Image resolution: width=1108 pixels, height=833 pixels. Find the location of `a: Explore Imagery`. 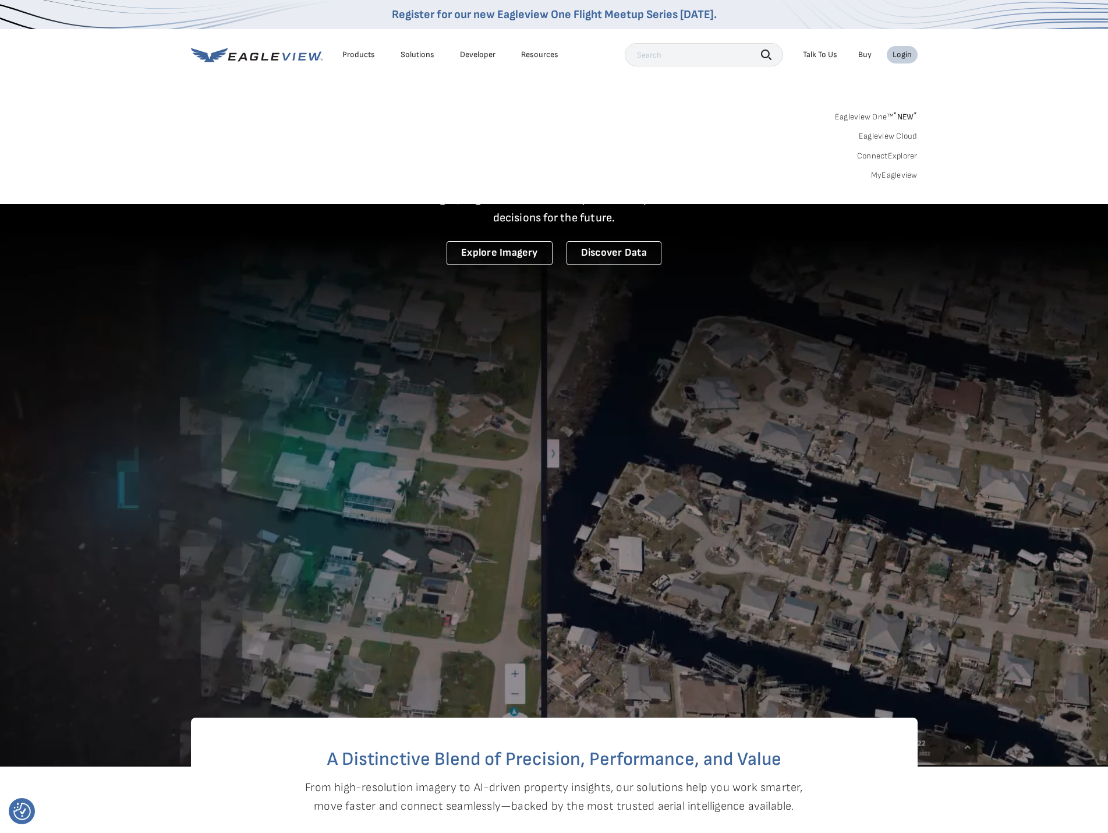

a: Explore Imagery is located at coordinates (500, 253).